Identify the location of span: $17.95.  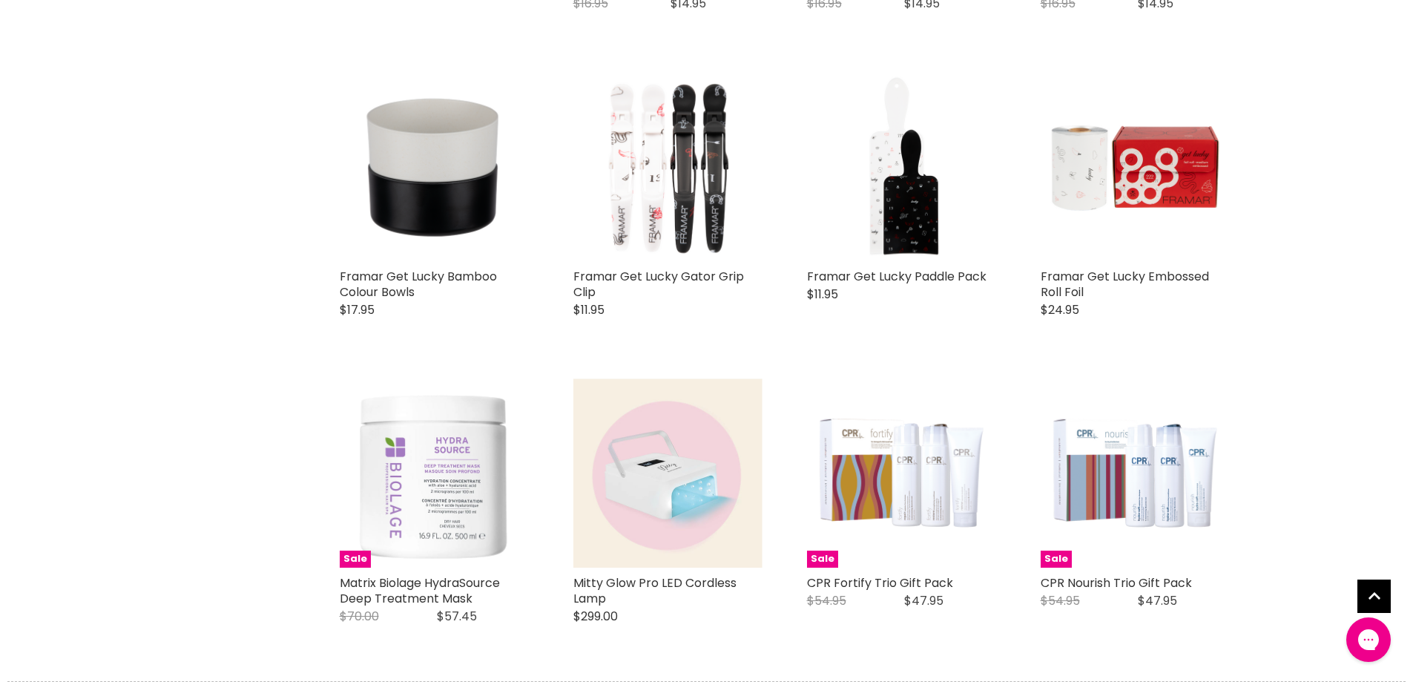
(357, 309).